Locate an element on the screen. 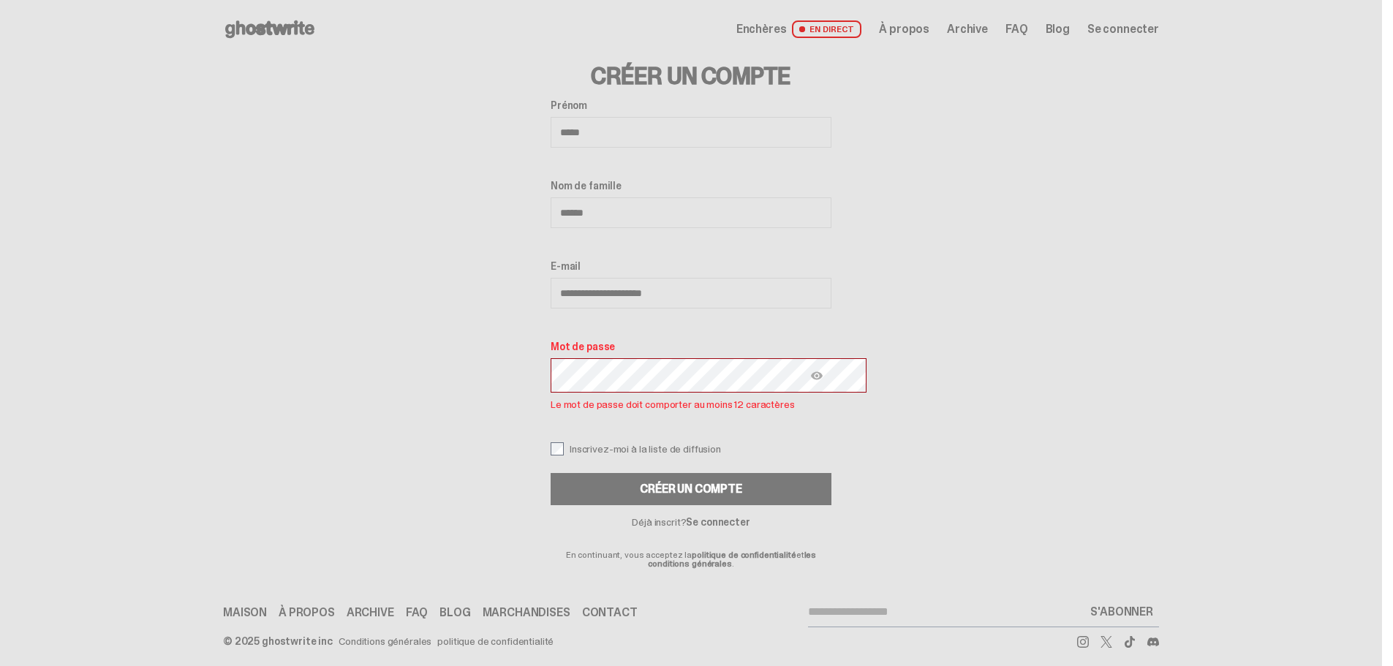 Image resolution: width=1393 pixels, height=666 pixels. font: Le mot de passe doit comporter au moins 12 caractères is located at coordinates (673, 404).